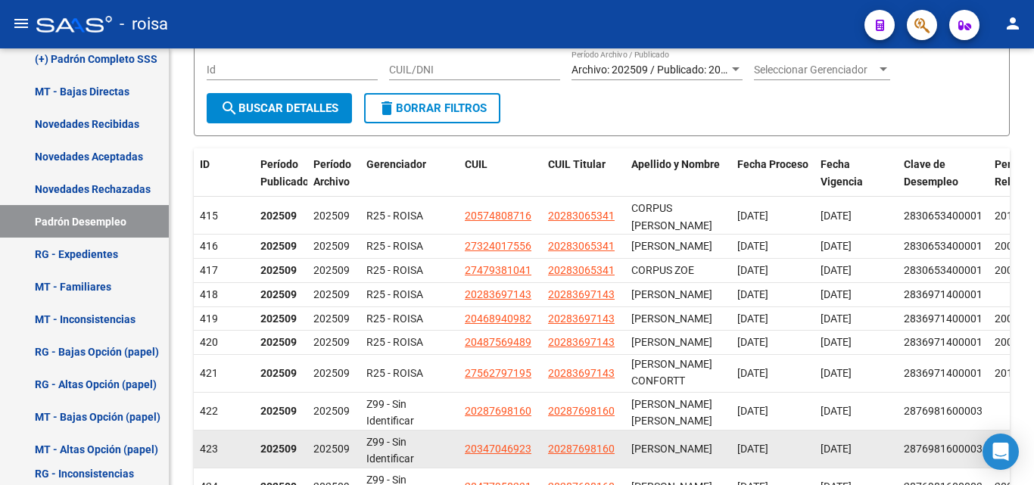  Describe the element at coordinates (224, 173) in the screenshot. I see `datatable-header-cell: ID` at that location.